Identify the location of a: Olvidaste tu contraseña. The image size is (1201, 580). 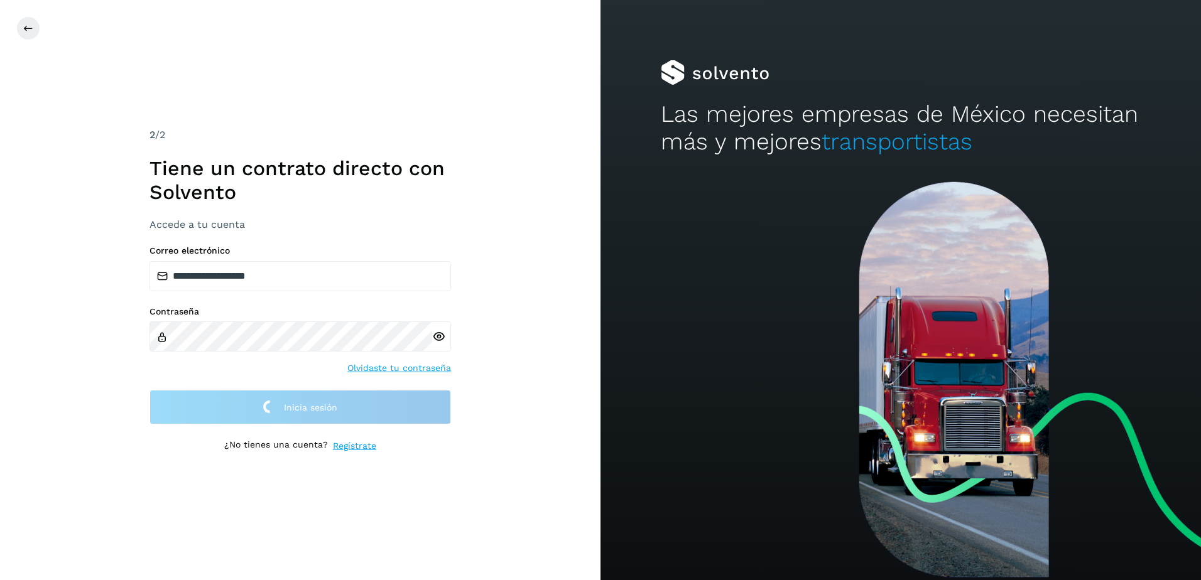
(399, 368).